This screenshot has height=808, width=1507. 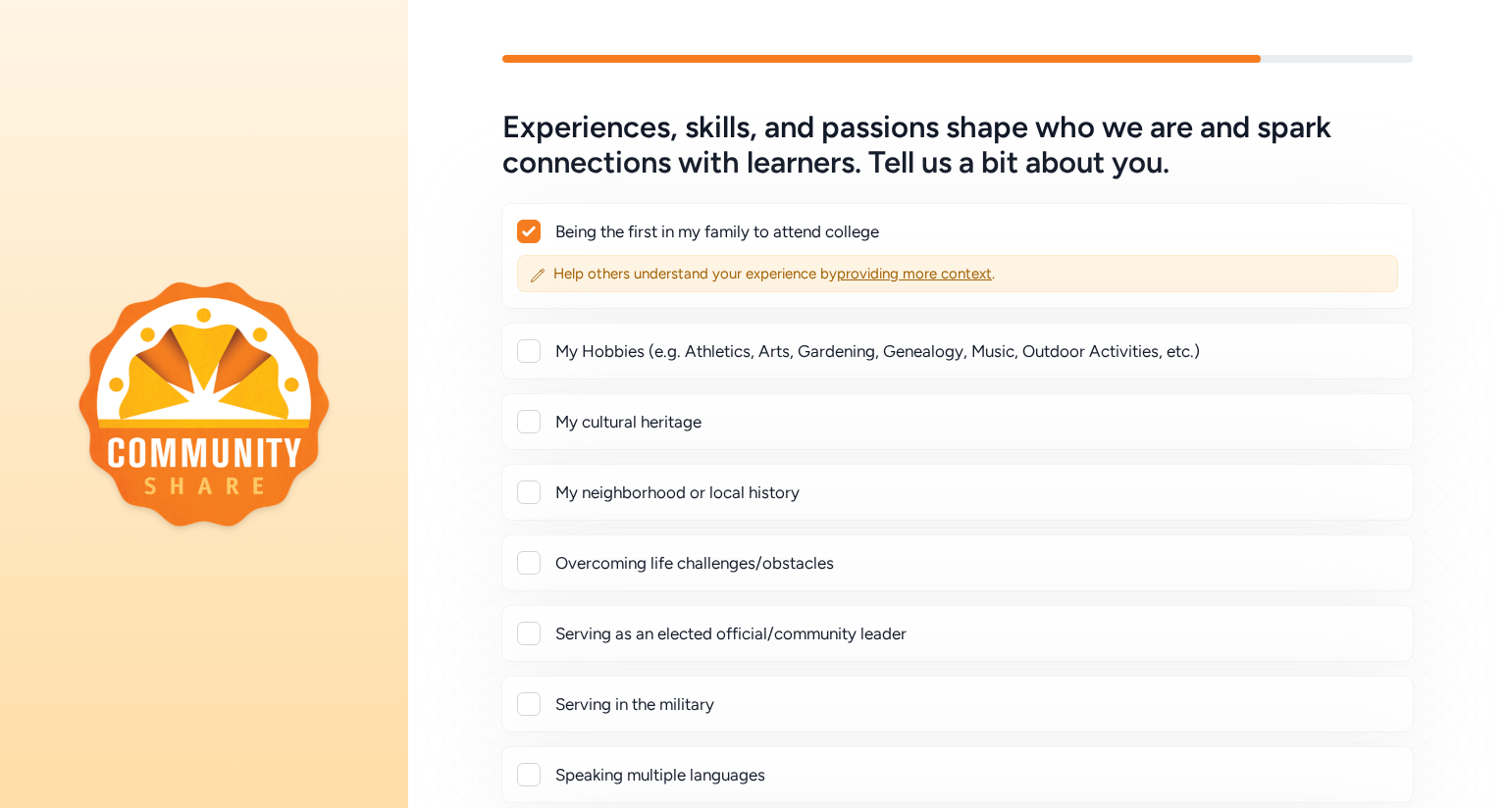 I want to click on div: My Hobbies (e.g. Athletics, Arts, Gardening, Genealogy, Music, Outdoor Activities, etc.), so click(x=976, y=351).